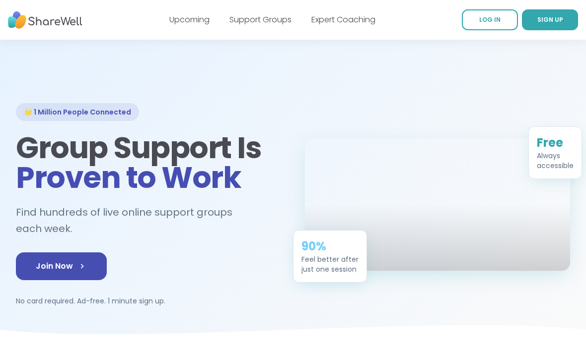  What do you see at coordinates (148, 220) in the screenshot?
I see `h2: Find hundreds of live online support groups each week.` at bounding box center [148, 220].